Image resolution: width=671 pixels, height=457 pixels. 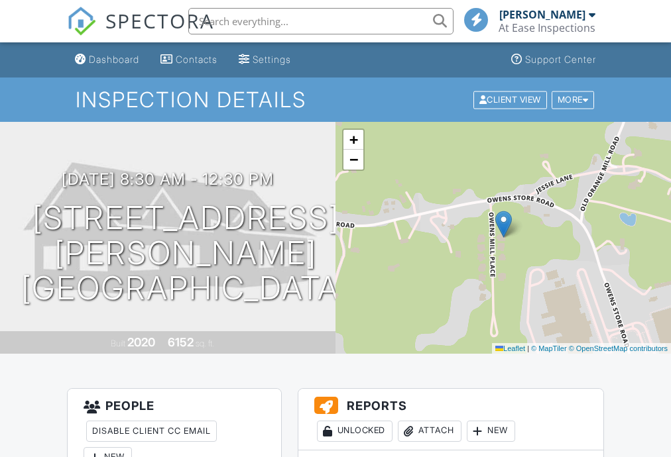 What do you see at coordinates (429, 431) in the screenshot?
I see `div: Attach` at bounding box center [429, 431].